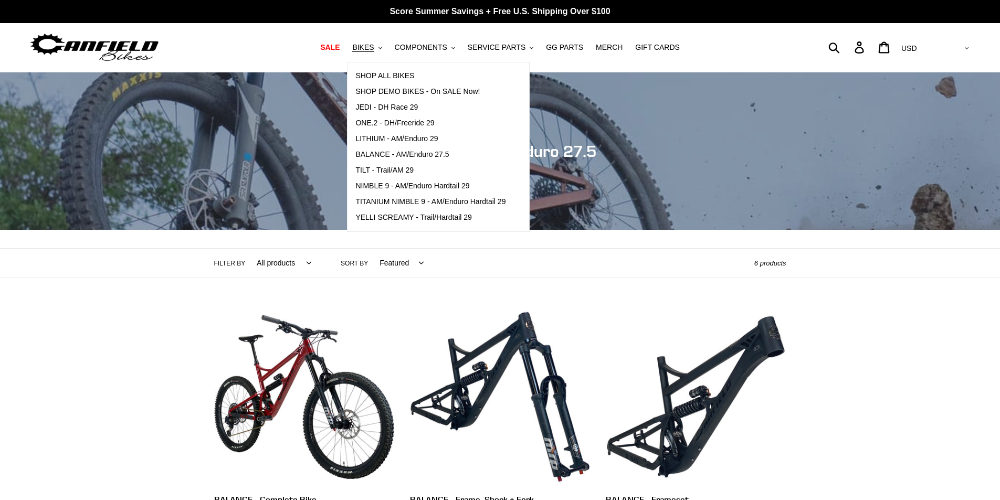 The image size is (1000, 500). What do you see at coordinates (412, 186) in the screenshot?
I see `span: NIMBLE 9 - AM/Enduro Hardtail 29` at bounding box center [412, 186].